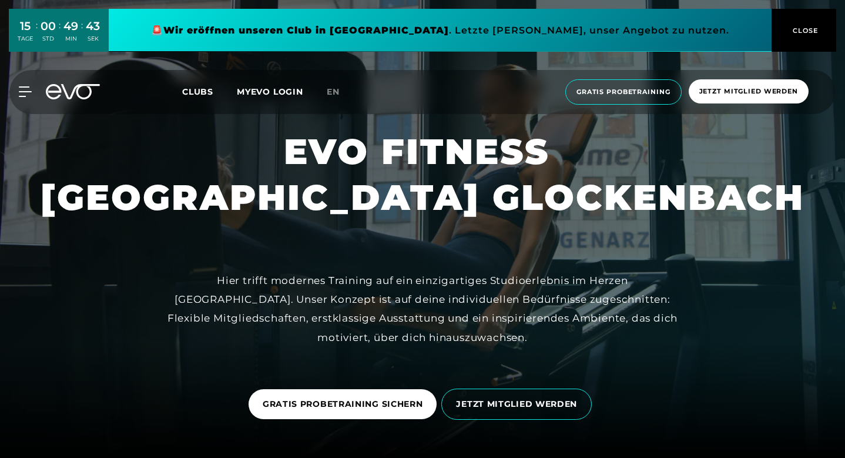  Describe the element at coordinates (197, 92) in the screenshot. I see `span: Clubs` at that location.